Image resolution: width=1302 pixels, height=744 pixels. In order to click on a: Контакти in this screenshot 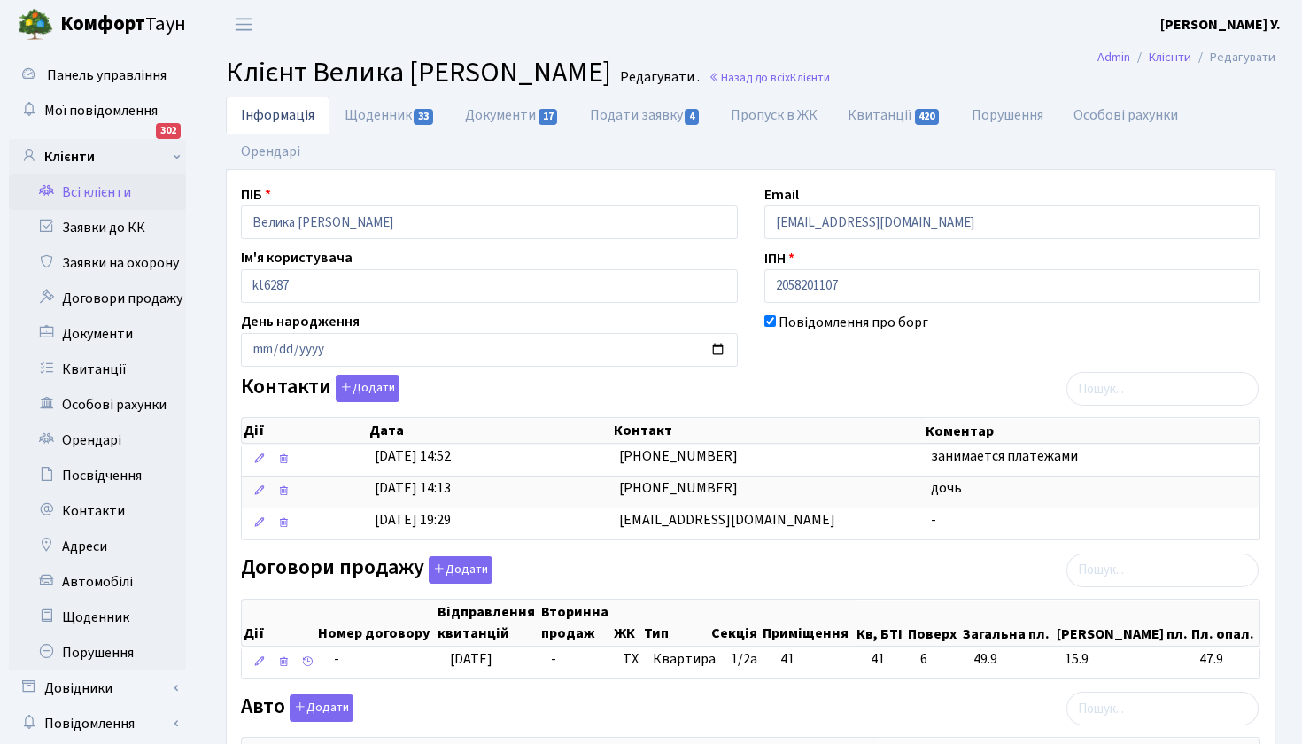, I will do `click(97, 511)`.